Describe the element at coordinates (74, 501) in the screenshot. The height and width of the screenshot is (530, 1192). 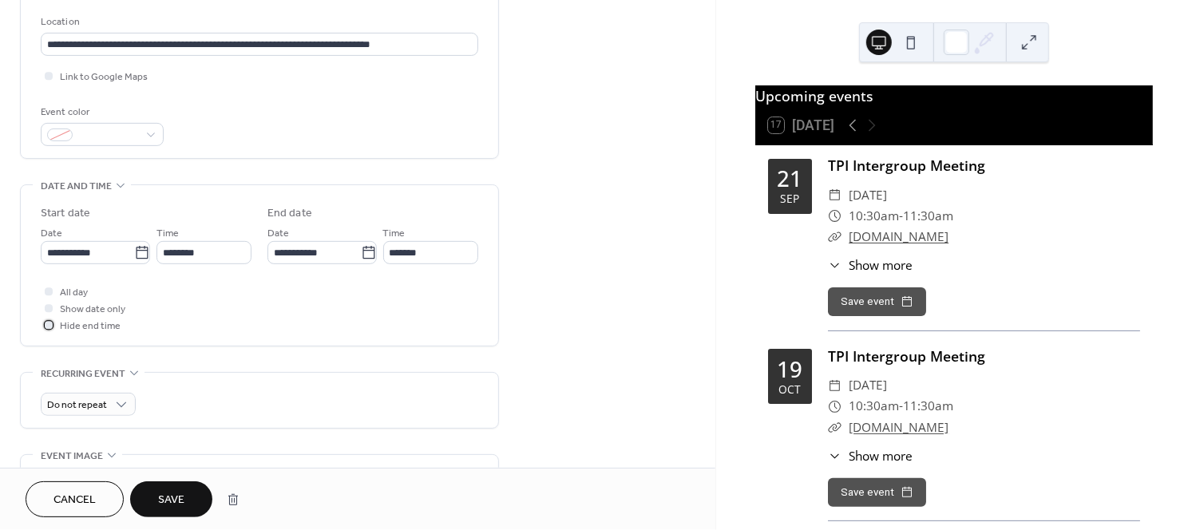
I see `span: Cancel` at that location.